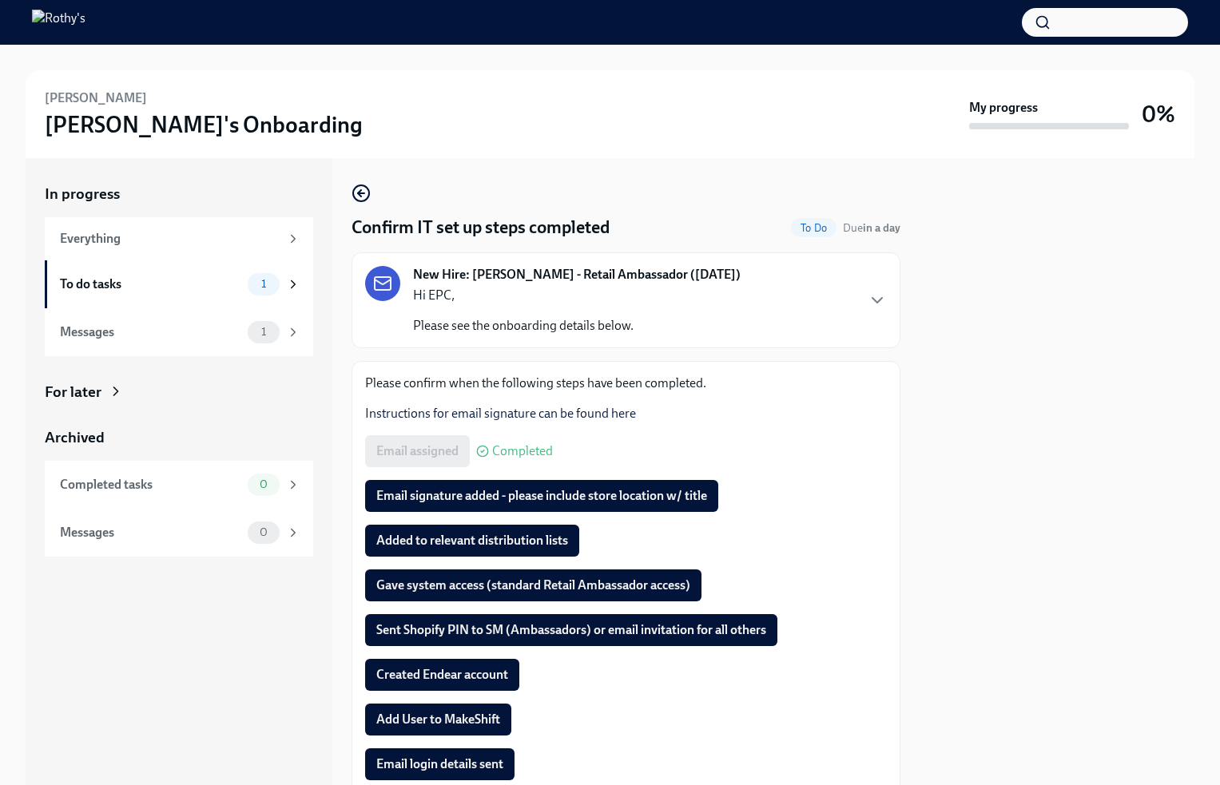  I want to click on span: Email signature added - please include store location w/ title, so click(542, 496).